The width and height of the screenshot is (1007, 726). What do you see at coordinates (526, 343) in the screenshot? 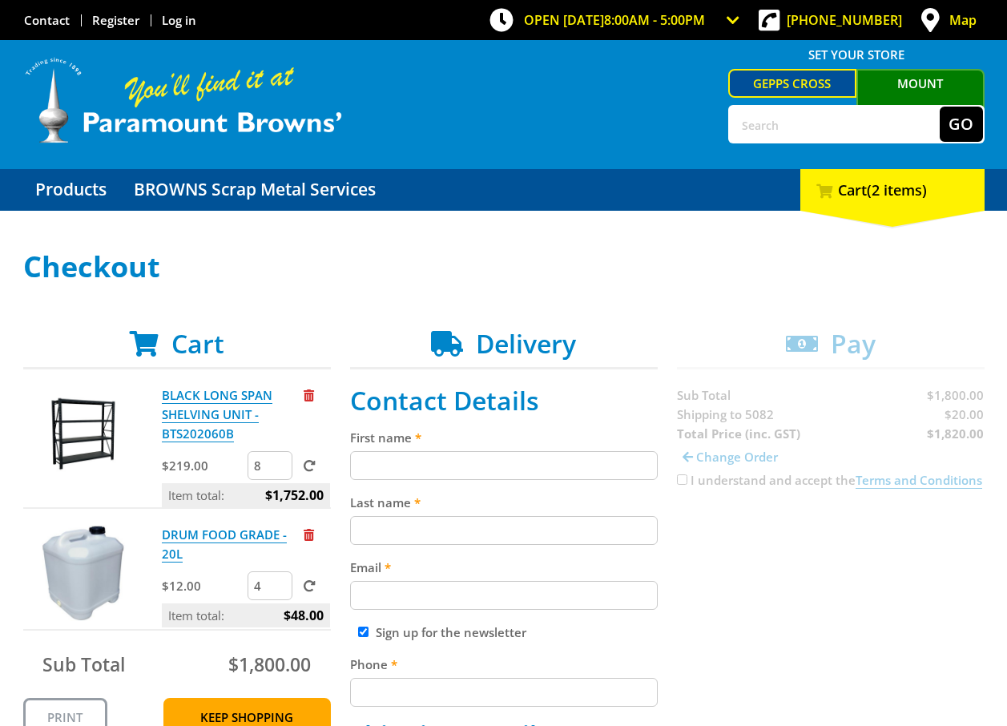
I see `span: Delivery` at bounding box center [526, 343].